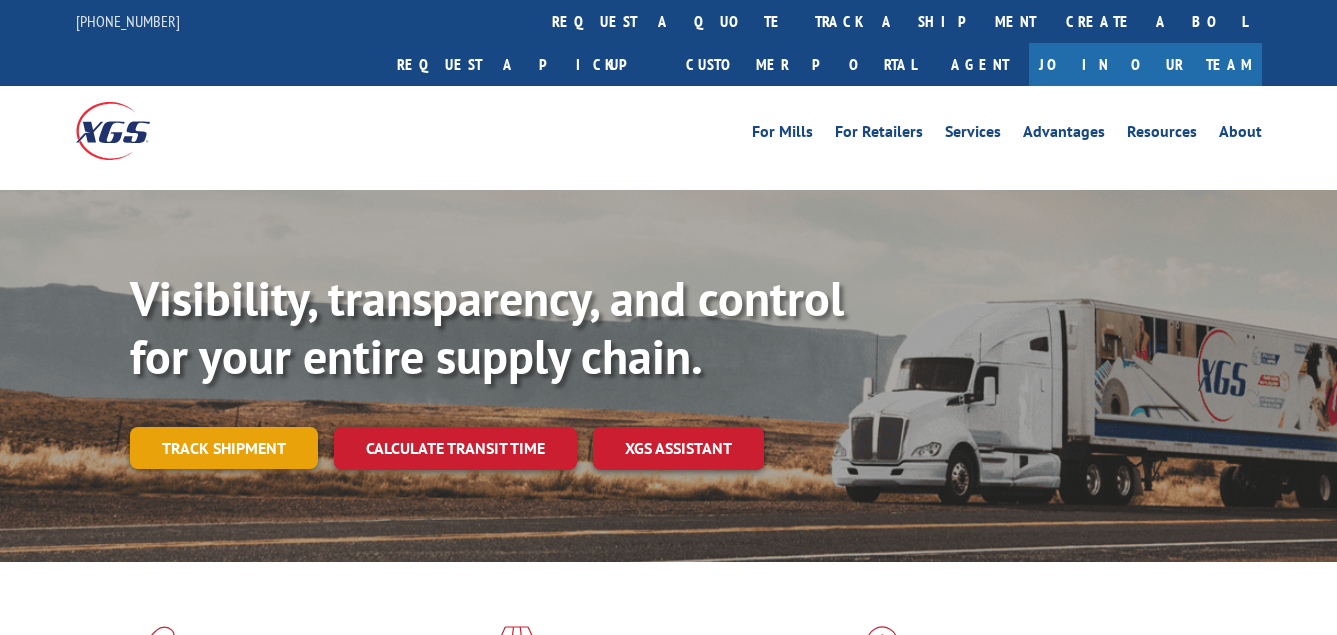 Image resolution: width=1337 pixels, height=635 pixels. I want to click on a: Services, so click(973, 135).